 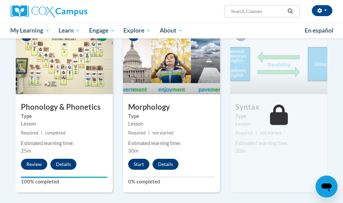 What do you see at coordinates (61, 11) in the screenshot?
I see `a: Cox Campus` at bounding box center [61, 11].